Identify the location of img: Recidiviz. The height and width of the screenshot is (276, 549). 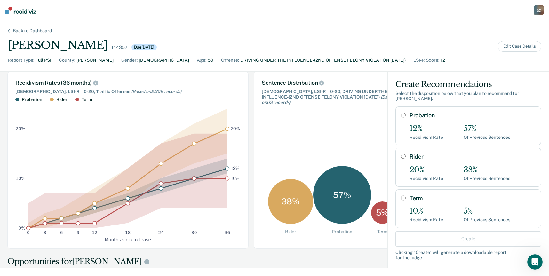
(20, 10).